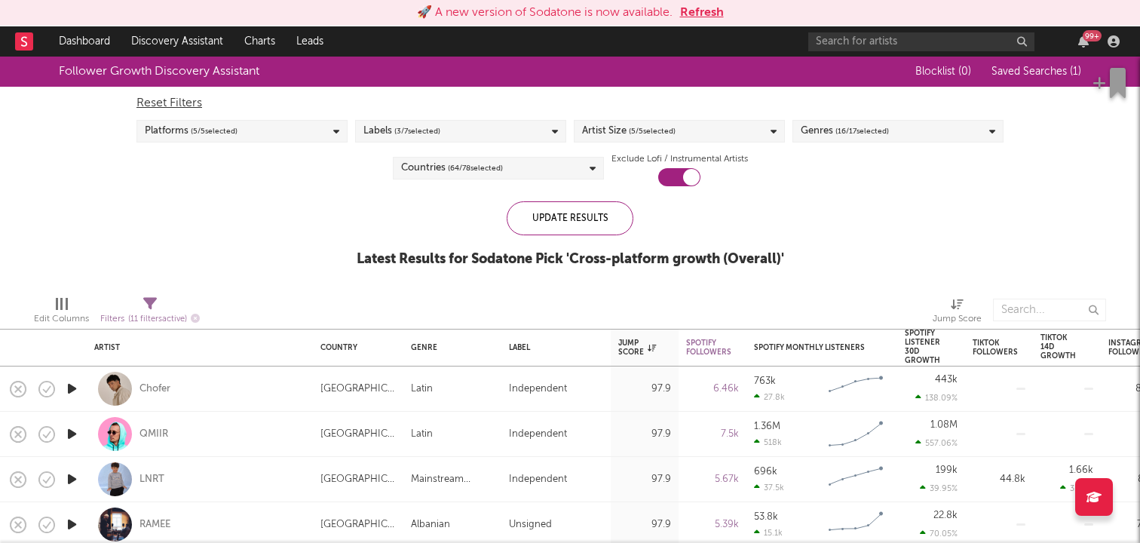  I want to click on button: Refresh, so click(702, 13).